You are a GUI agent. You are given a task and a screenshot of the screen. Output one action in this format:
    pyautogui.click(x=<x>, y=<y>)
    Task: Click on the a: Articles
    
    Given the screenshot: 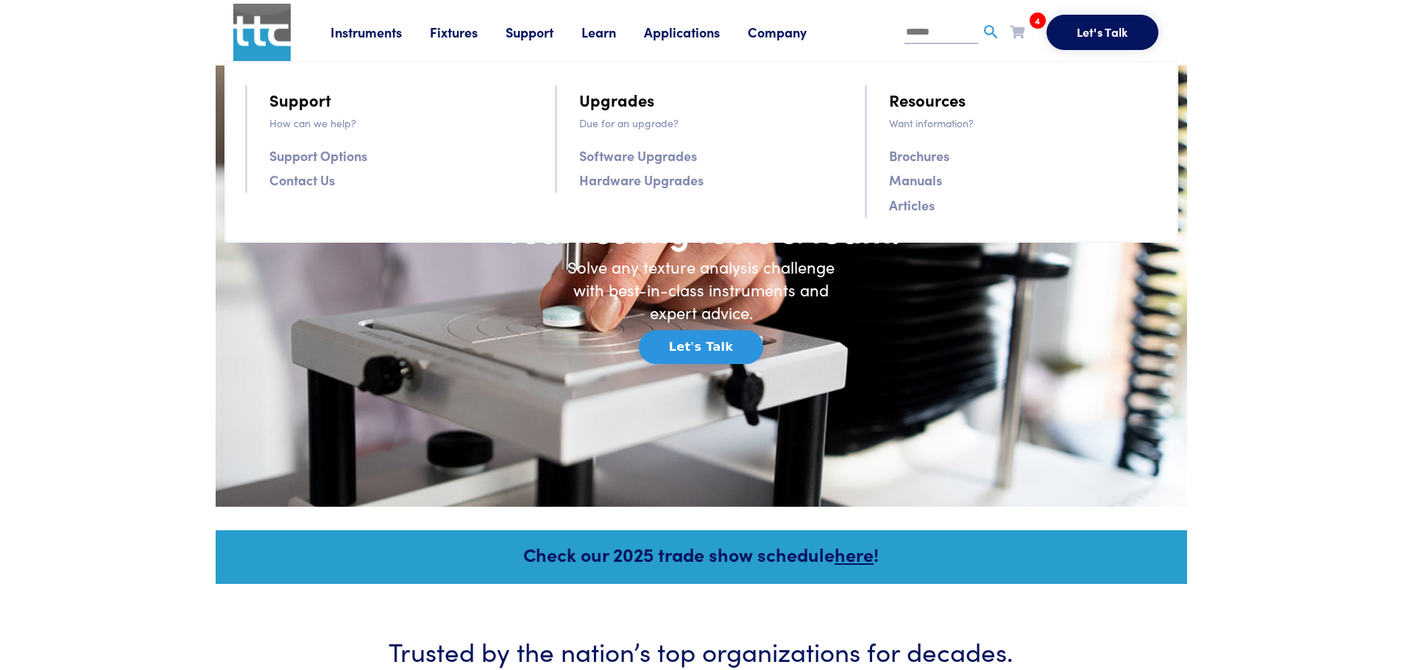 What is the action you would take?
    pyautogui.click(x=912, y=205)
    